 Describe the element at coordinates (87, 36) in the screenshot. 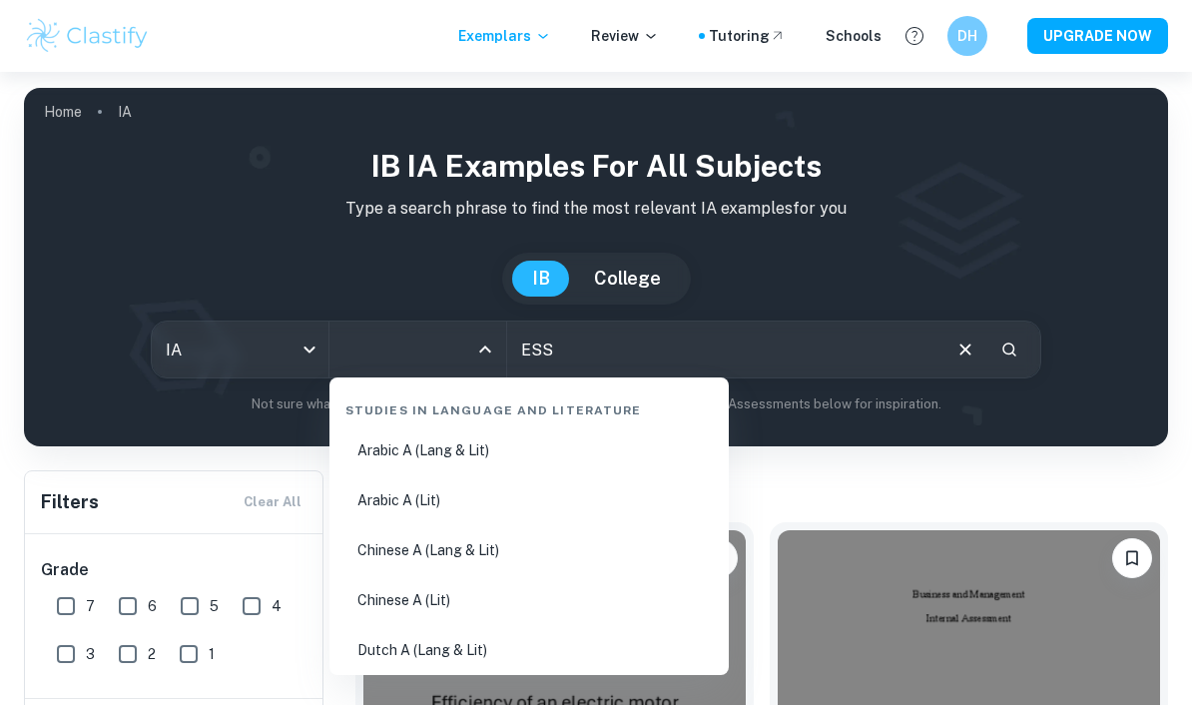

I see `a: Clastify logo` at that location.